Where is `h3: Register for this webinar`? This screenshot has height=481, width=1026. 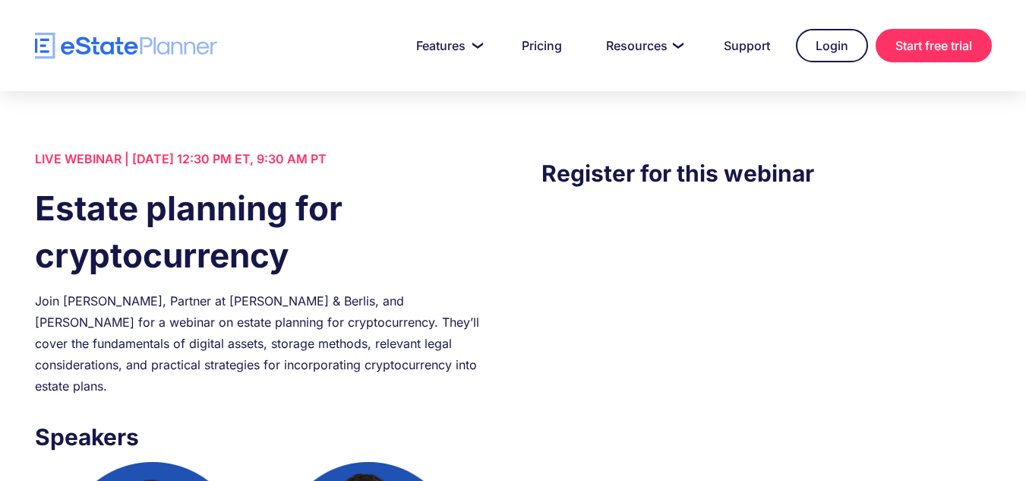
h3: Register for this webinar is located at coordinates (766, 173).